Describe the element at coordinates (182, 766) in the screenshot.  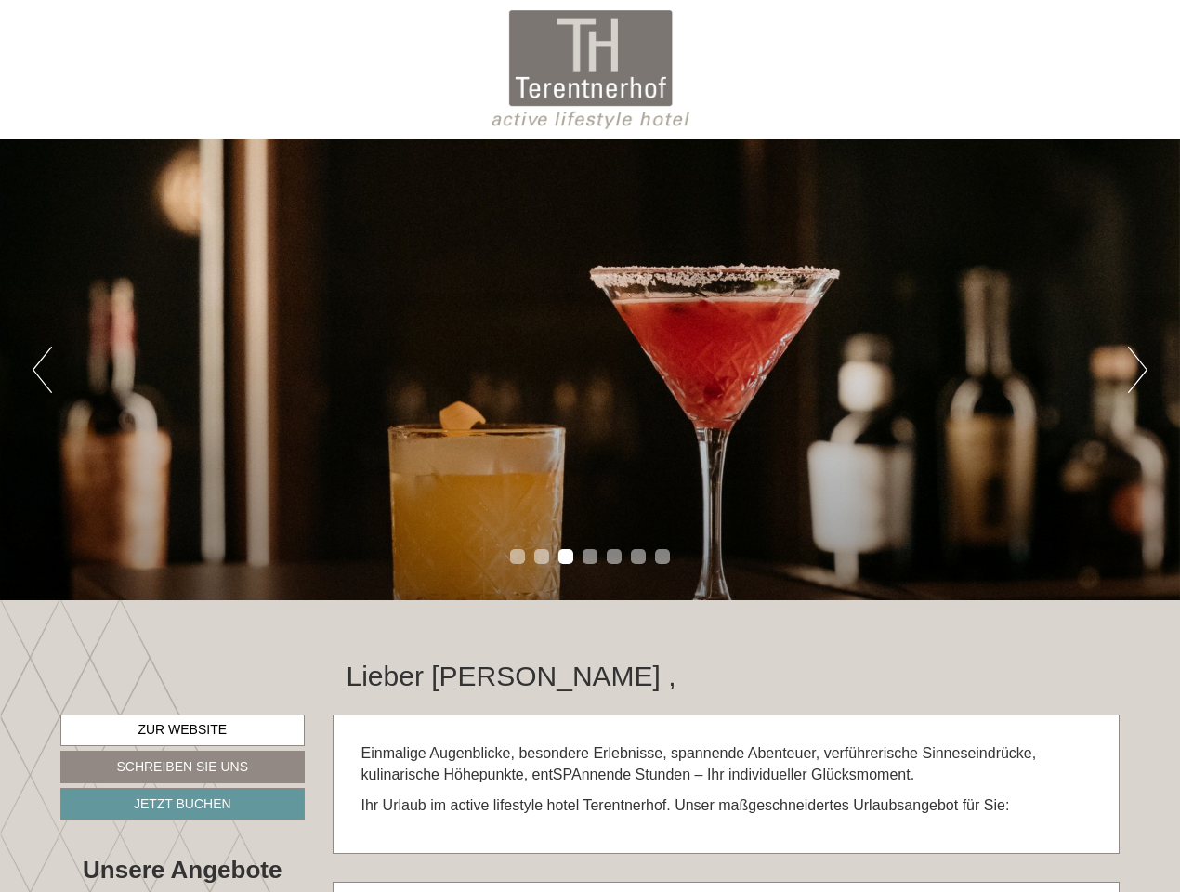
I see `a: Schreiben Sie uns` at that location.